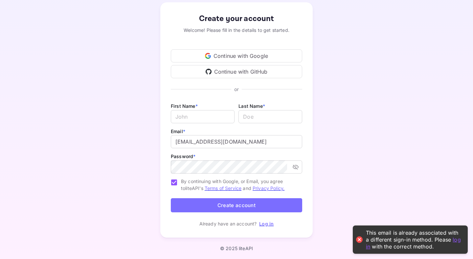 This screenshot has height=259, width=473. What do you see at coordinates (237, 72) in the screenshot?
I see `div: Continue with GitHub` at bounding box center [237, 72].